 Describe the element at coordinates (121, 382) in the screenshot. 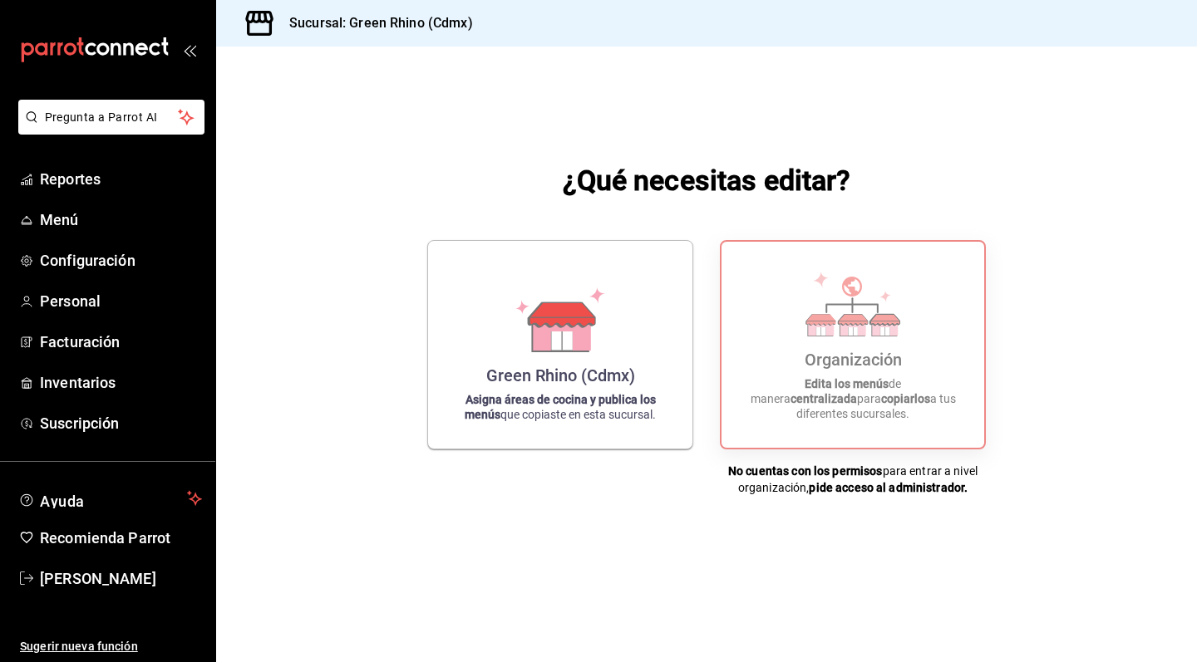

I see `span: Inventarios` at that location.